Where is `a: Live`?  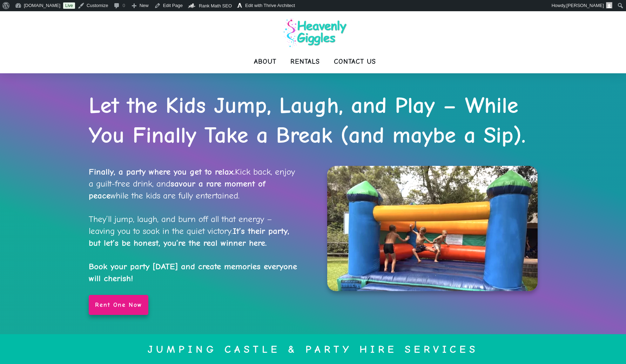
a: Live is located at coordinates (69, 6).